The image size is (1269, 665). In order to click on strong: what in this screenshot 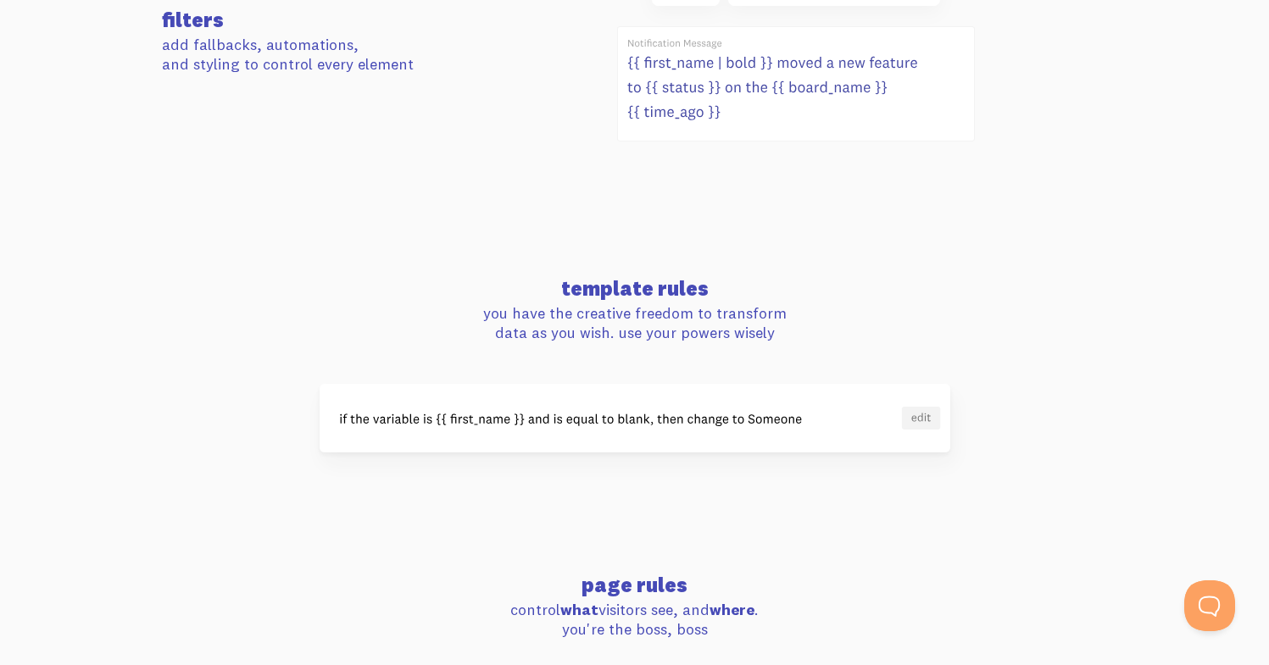, I will do `click(579, 609)`.